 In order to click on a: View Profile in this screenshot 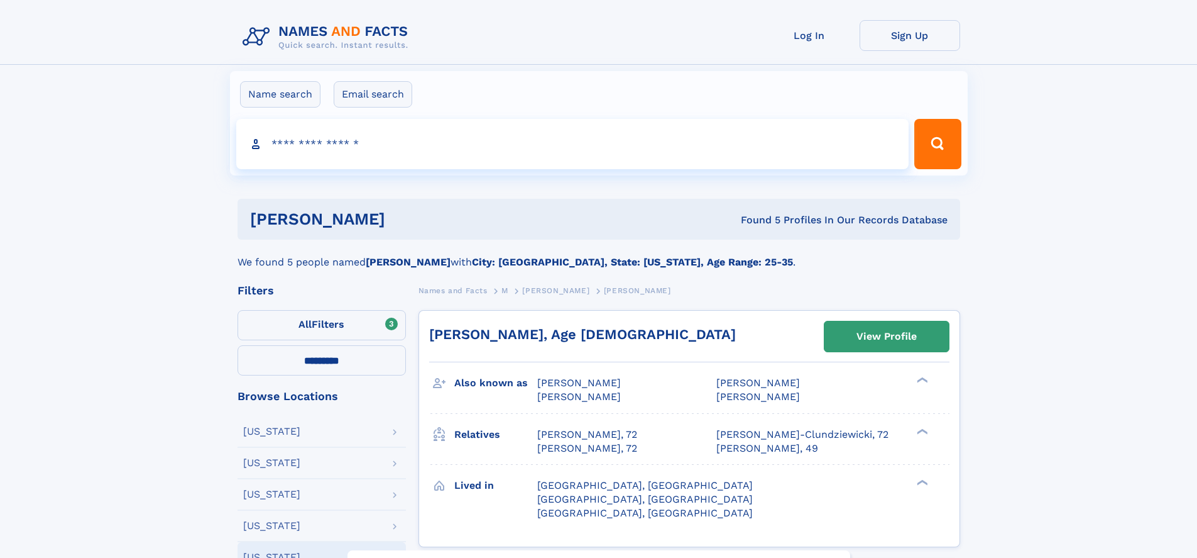, I will do `click(887, 336)`.